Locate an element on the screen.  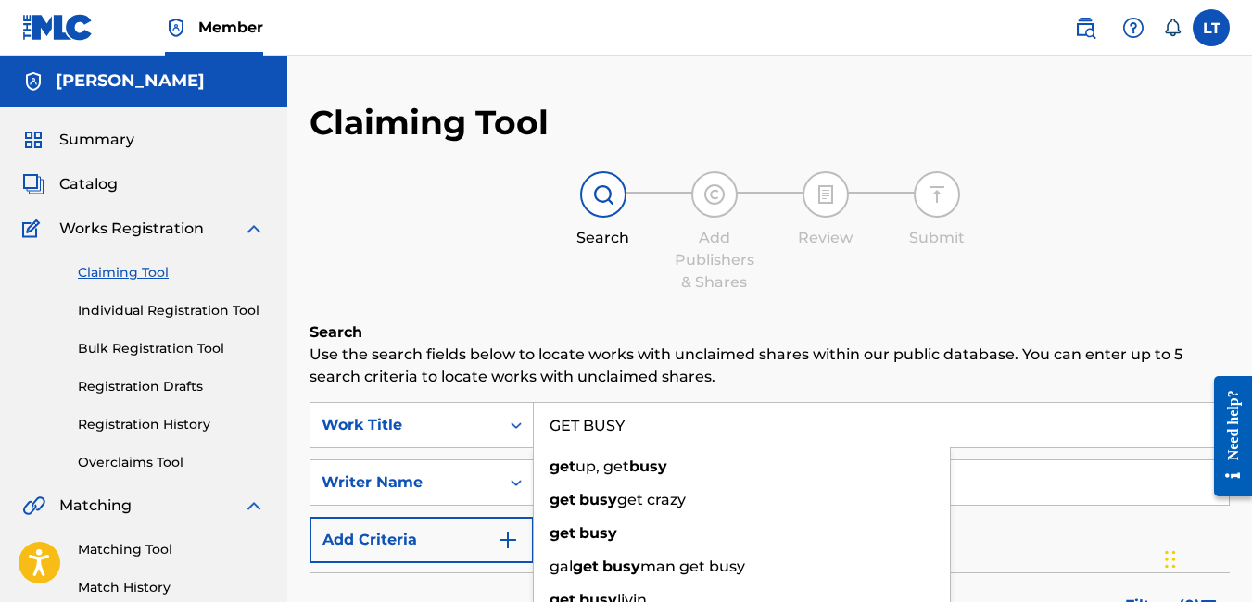
div: Submit is located at coordinates (937, 238).